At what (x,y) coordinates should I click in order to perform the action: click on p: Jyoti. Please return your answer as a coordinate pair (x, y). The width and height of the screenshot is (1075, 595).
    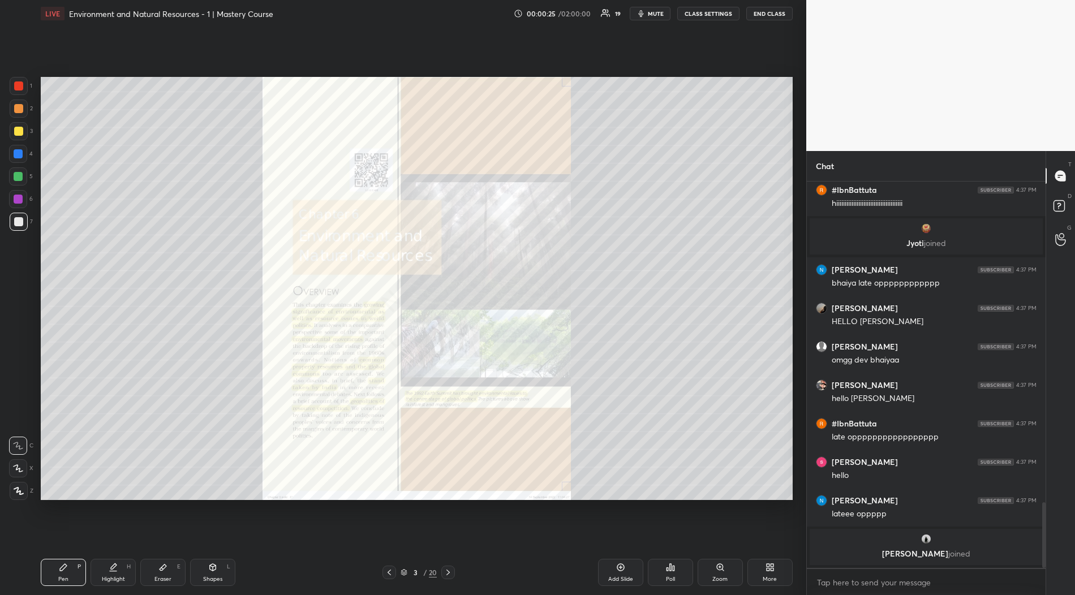
    Looking at the image, I should click on (926, 243).